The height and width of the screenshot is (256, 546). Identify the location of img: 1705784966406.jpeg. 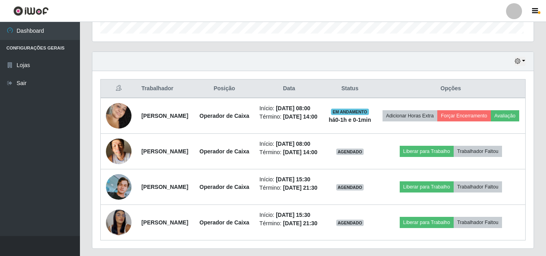
(119, 151).